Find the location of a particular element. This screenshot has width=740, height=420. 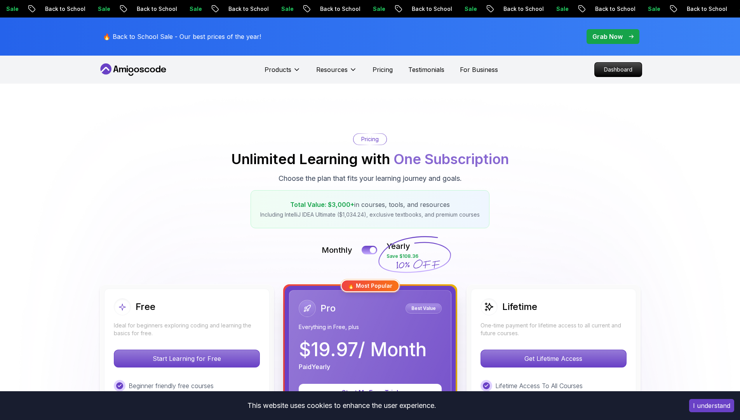

p: Best Value is located at coordinates (424, 308).